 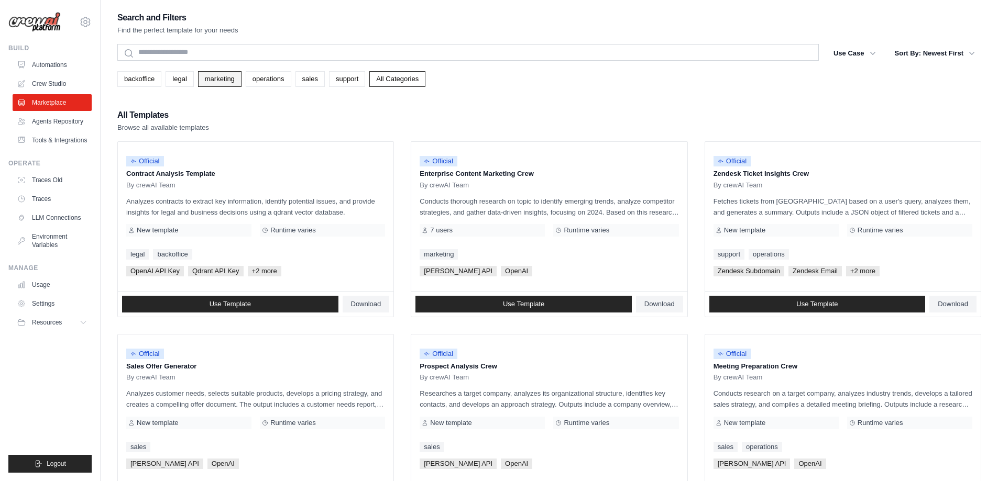 I want to click on button: Sort By: Newest First, so click(x=934, y=53).